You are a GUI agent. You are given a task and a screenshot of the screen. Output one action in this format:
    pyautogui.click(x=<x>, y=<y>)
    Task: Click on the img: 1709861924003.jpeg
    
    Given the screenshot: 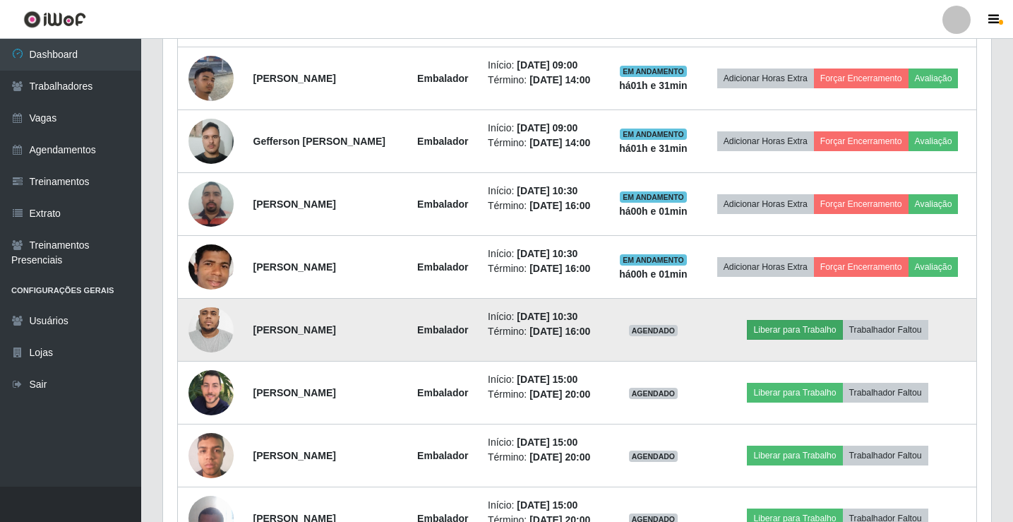 What is the action you would take?
    pyautogui.click(x=211, y=267)
    